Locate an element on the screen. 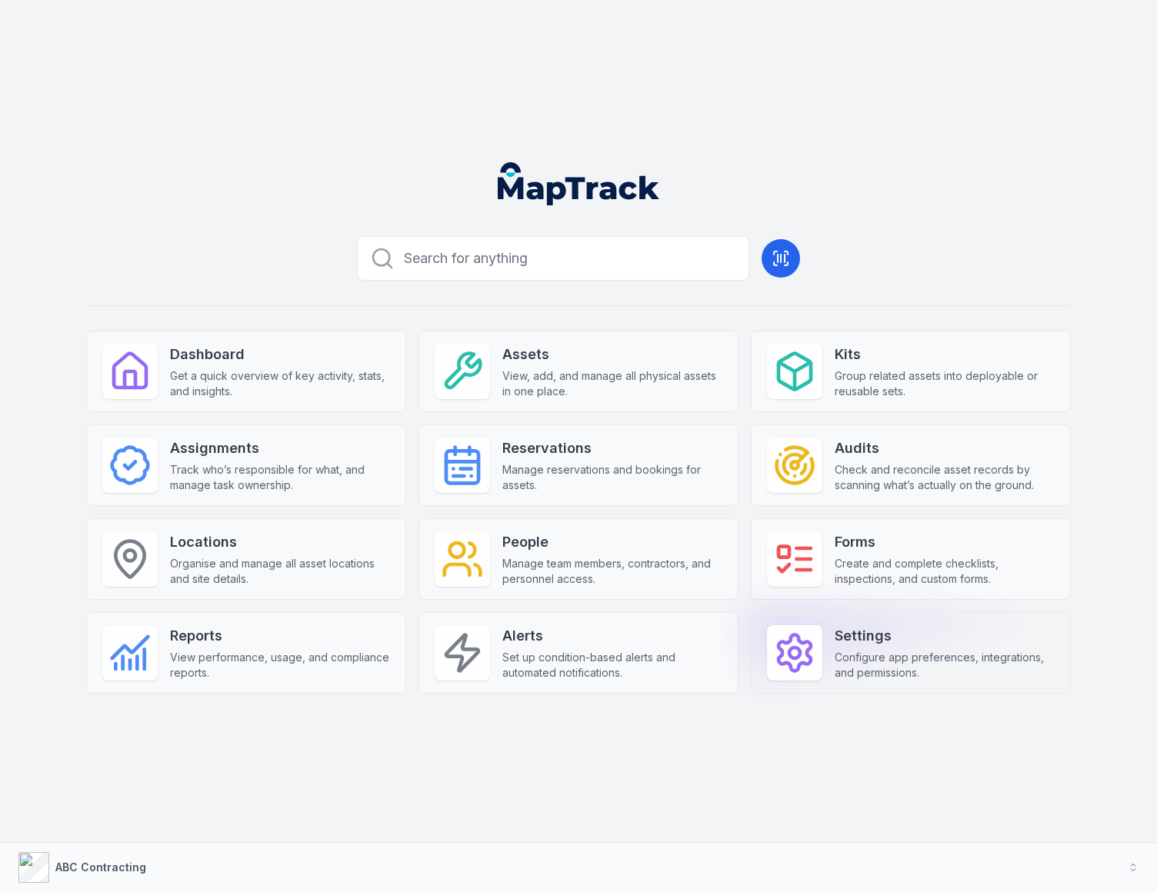  a: ReservationsManage reservations and bookings for assets. is located at coordinates (579, 465).